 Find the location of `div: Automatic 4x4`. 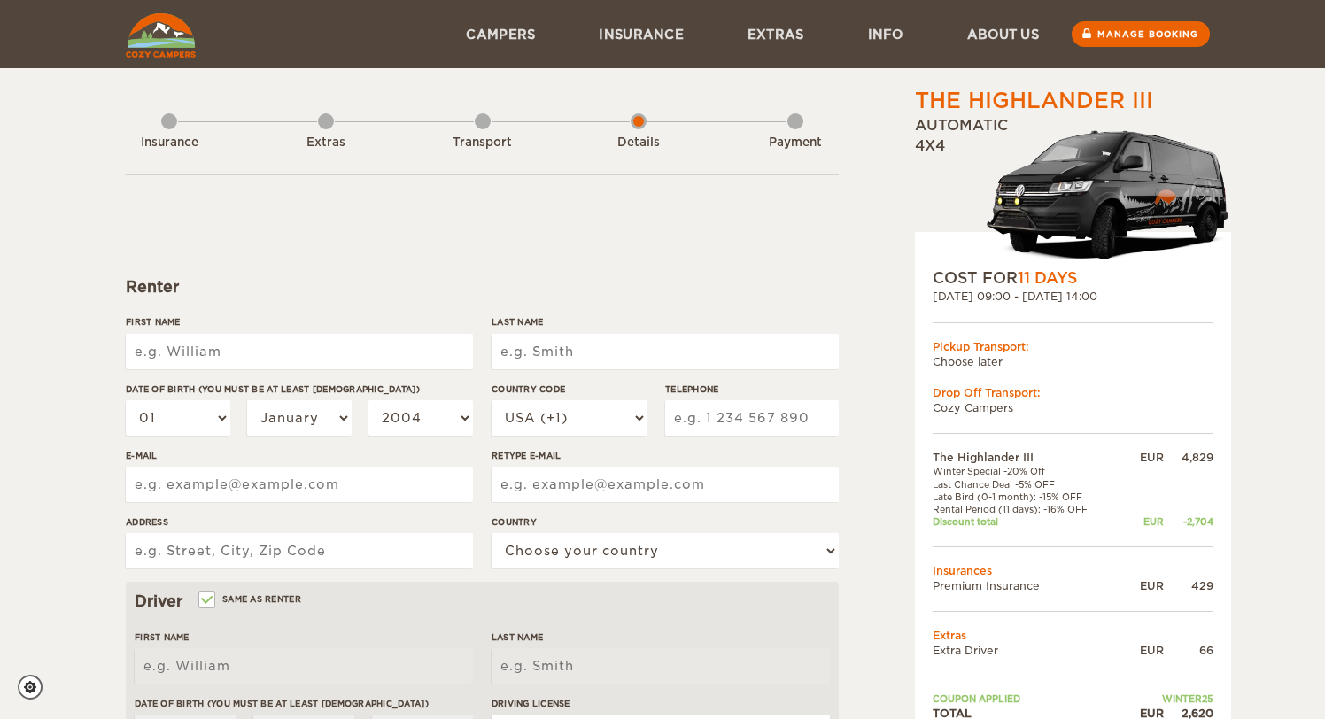

div: Automatic 4x4 is located at coordinates (1072, 191).